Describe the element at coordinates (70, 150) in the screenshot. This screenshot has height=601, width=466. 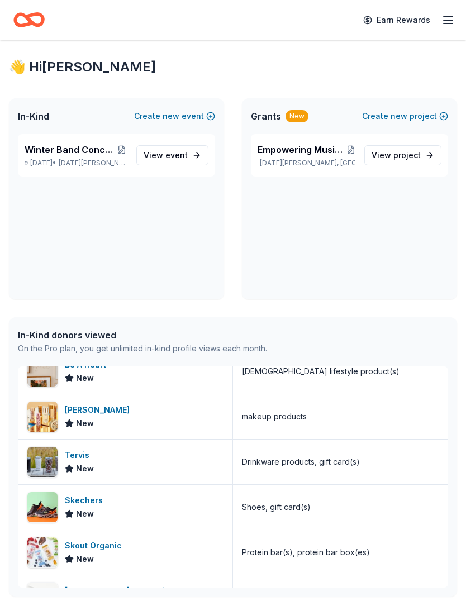
I see `span: Winter Band Concert and Online Auction` at that location.